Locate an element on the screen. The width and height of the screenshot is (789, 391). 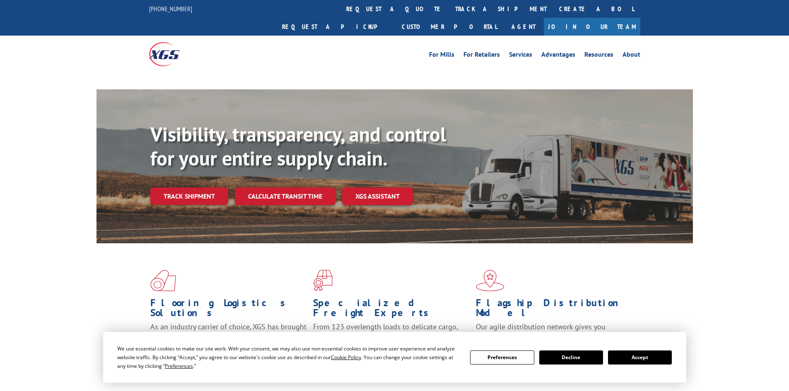
button: Preferences is located at coordinates (502, 358).